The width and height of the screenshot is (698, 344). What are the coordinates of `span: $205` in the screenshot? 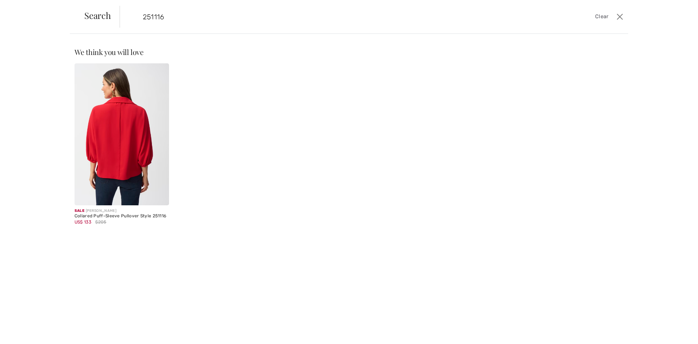 It's located at (101, 222).